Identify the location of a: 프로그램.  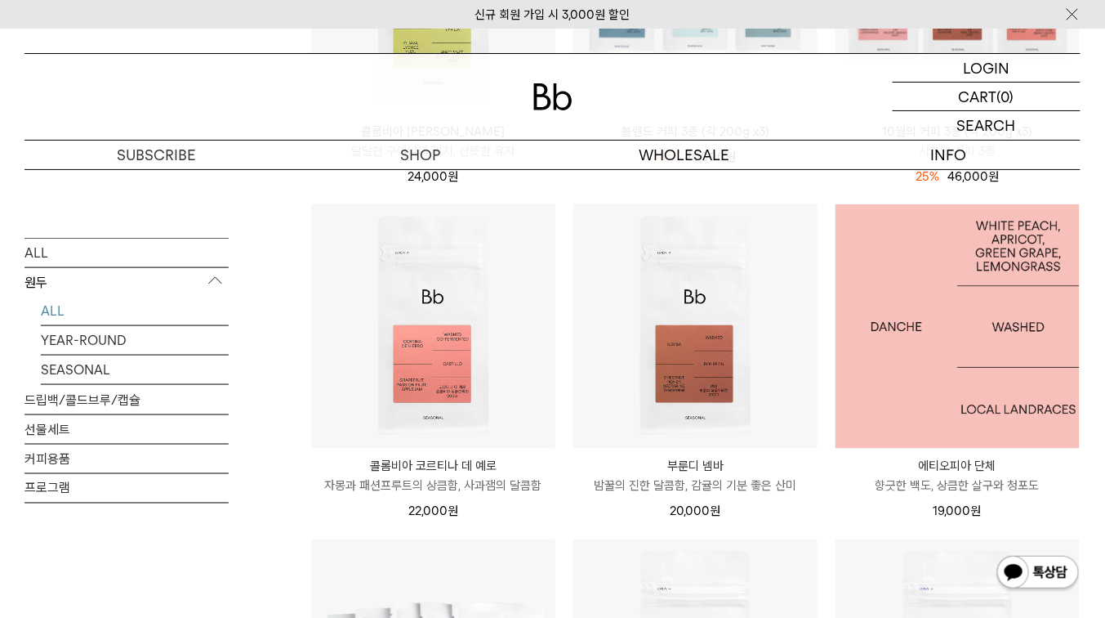
(127, 487).